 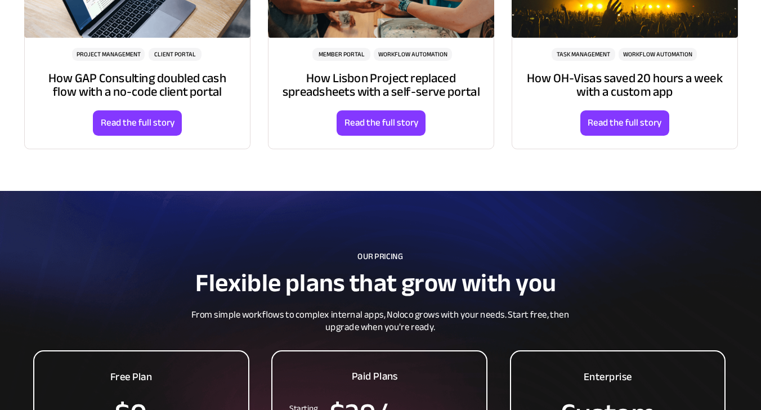 I want to click on span: Paid Plans, so click(x=375, y=376).